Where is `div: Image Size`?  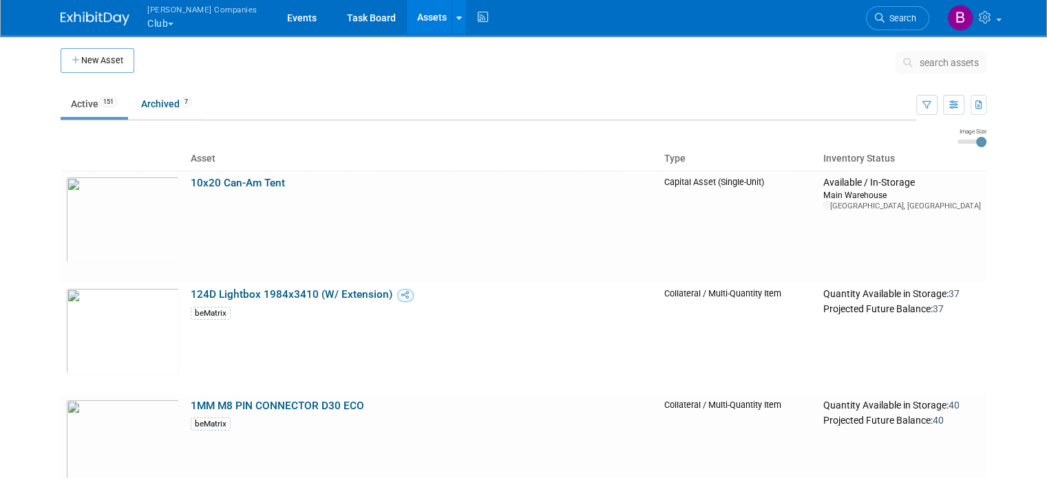
div: Image Size is located at coordinates (972, 131).